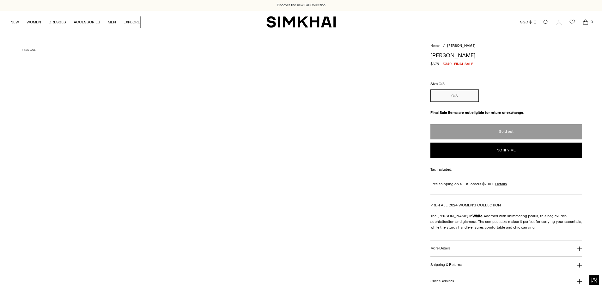 The width and height of the screenshot is (602, 288). What do you see at coordinates (528, 22) in the screenshot?
I see `button: SGD $` at bounding box center [528, 22].